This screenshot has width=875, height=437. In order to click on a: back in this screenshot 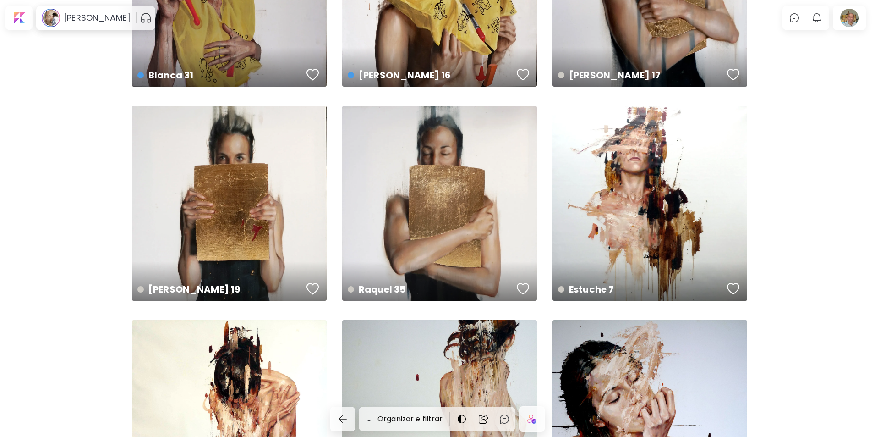, I will do `click(345, 419)`.